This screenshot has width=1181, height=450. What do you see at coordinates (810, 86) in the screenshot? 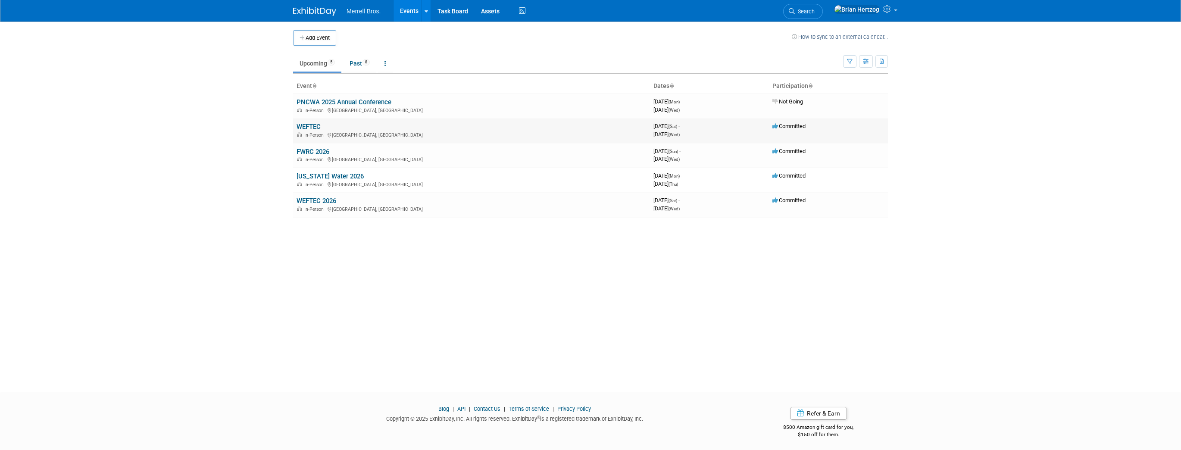
I see `a: Sort by Participation Type` at bounding box center [810, 86].